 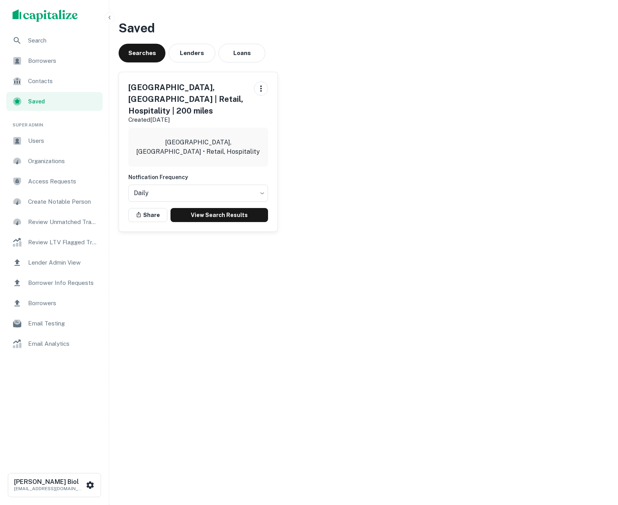 I want to click on div: Email Analytics, so click(x=54, y=344).